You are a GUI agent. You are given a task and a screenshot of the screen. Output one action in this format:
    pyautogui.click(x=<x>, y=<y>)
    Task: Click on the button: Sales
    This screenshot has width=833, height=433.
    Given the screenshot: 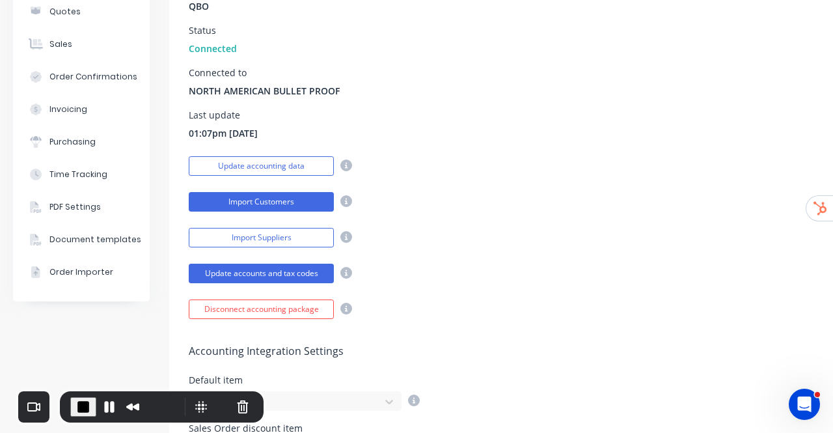 What is the action you would take?
    pyautogui.click(x=81, y=44)
    